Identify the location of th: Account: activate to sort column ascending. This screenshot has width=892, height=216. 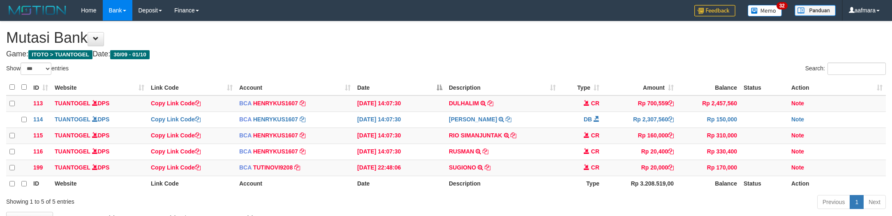
(295, 87).